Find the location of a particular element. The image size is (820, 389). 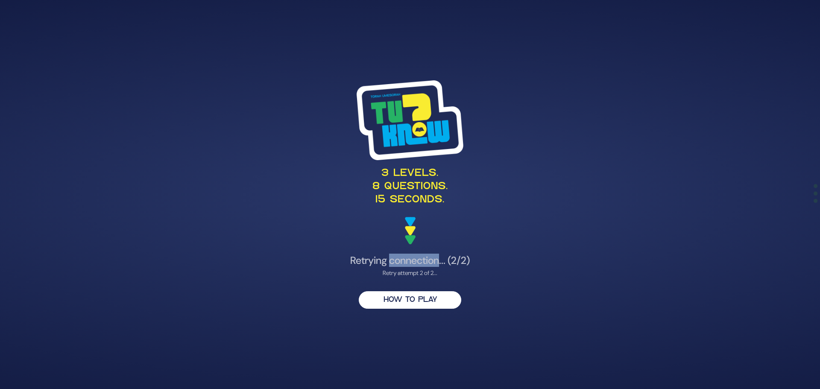

p: 3 levels. 8 questions. 15 seconds. is located at coordinates (410, 187).